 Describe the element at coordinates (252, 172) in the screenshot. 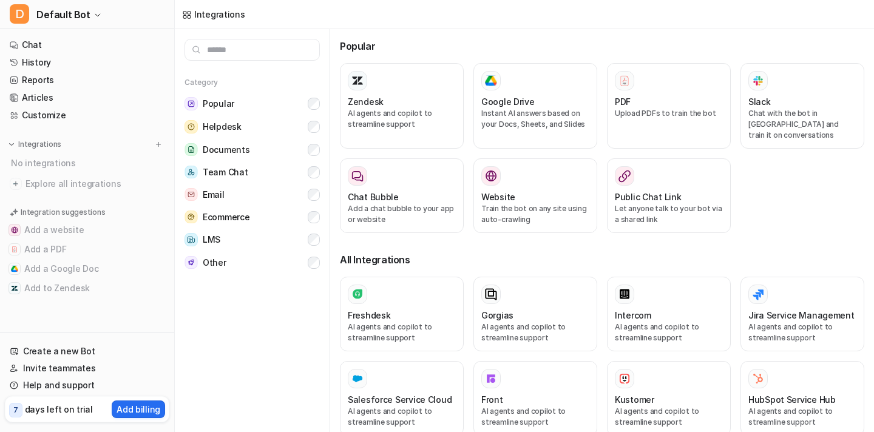

I see `button: Team ChatTeam Chat` at that location.